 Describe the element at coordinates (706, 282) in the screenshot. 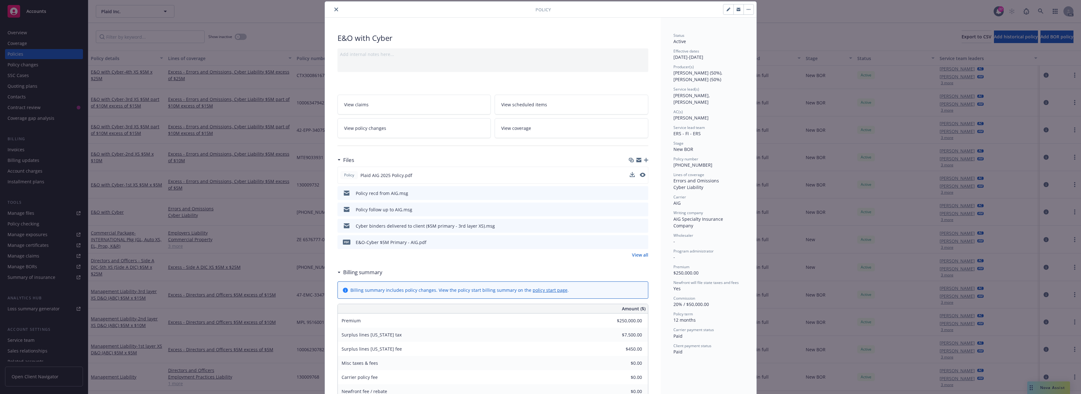

I see `span: Newfront will file state taxes and fees` at that location.